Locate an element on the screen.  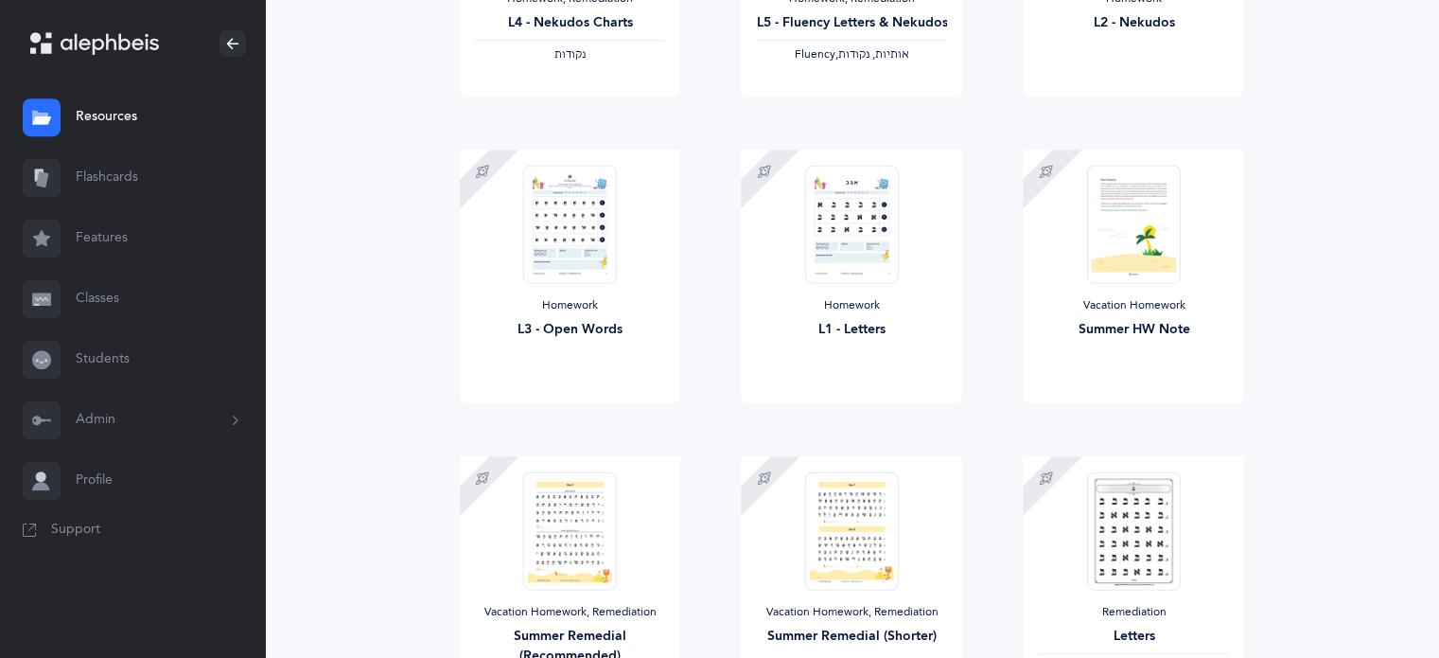
img: Alternate_Summer_Note_thumbnail_1749564978.png is located at coordinates (1133, 223).